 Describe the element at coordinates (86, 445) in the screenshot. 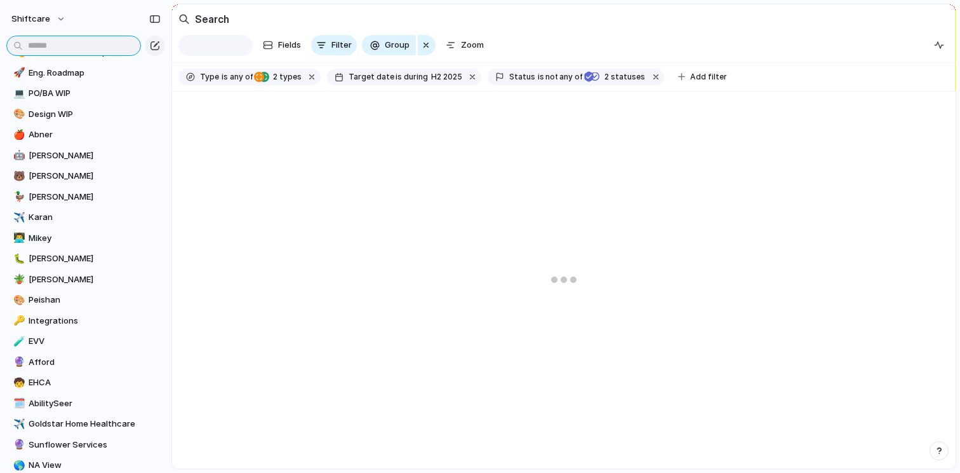

I see `a: 🔮Sunflower Services` at that location.